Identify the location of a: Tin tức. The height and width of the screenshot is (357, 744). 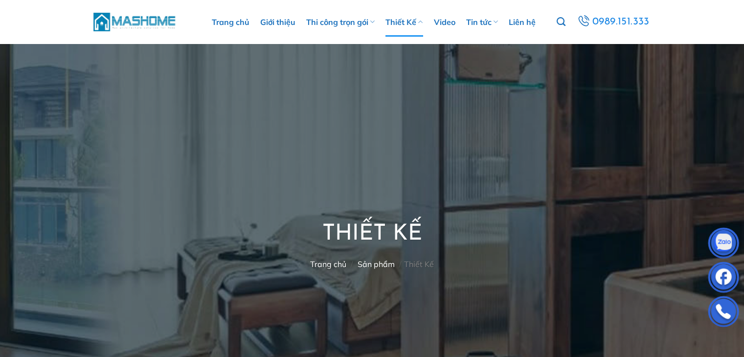
(482, 22).